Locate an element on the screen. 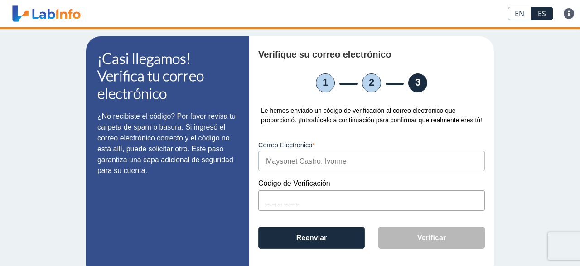  h4: Verifique su correo electrónico is located at coordinates (346, 54).